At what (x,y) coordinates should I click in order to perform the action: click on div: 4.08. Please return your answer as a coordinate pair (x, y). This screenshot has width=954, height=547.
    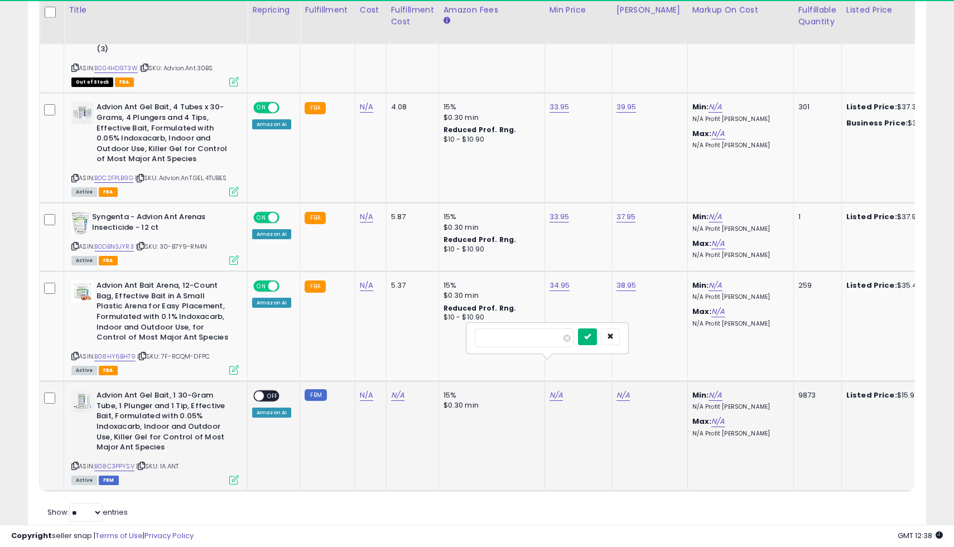
    Looking at the image, I should click on (411, 107).